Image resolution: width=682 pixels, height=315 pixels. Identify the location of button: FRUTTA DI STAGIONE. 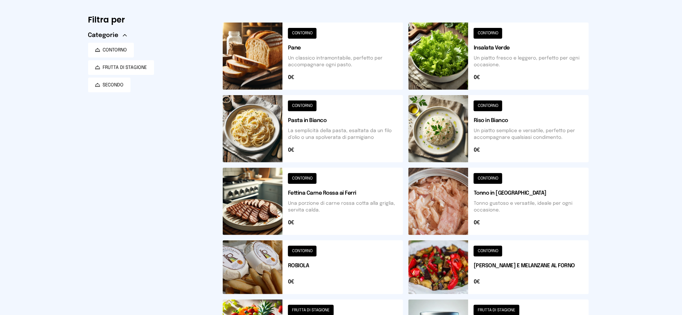
(121, 68).